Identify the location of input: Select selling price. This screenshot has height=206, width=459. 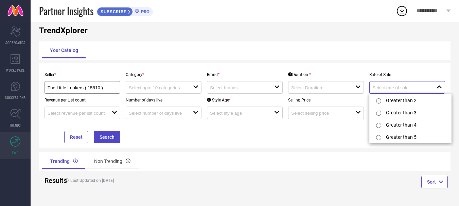
(320, 113).